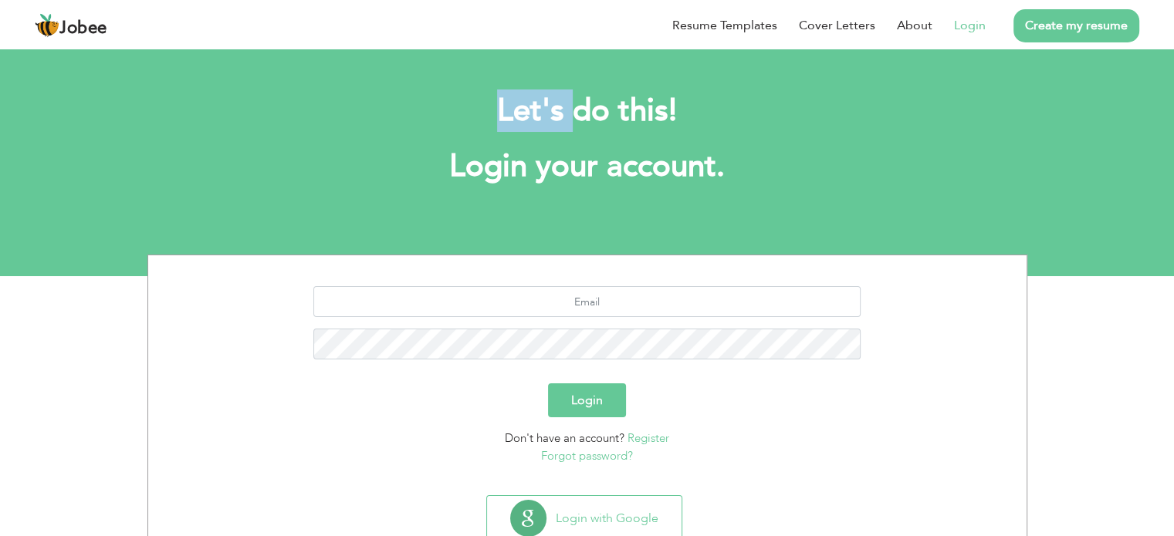 Image resolution: width=1174 pixels, height=536 pixels. Describe the element at coordinates (587, 111) in the screenshot. I see `h2: Let's do this!` at that location.